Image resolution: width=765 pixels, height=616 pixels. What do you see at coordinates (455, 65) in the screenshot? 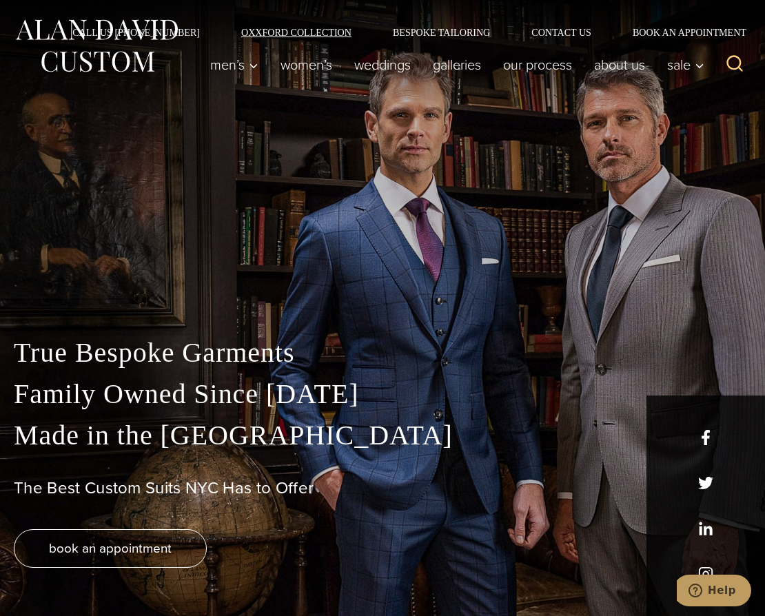
I see `nav: Primary Navigation` at bounding box center [455, 65].